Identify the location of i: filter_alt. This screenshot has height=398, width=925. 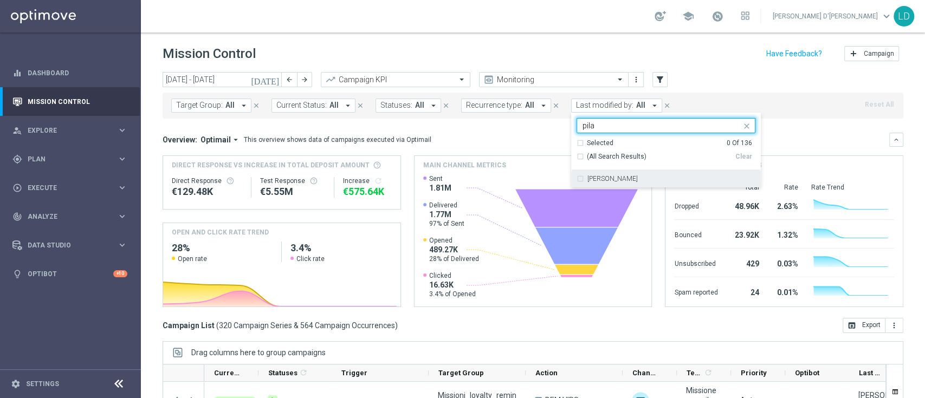
(660, 80).